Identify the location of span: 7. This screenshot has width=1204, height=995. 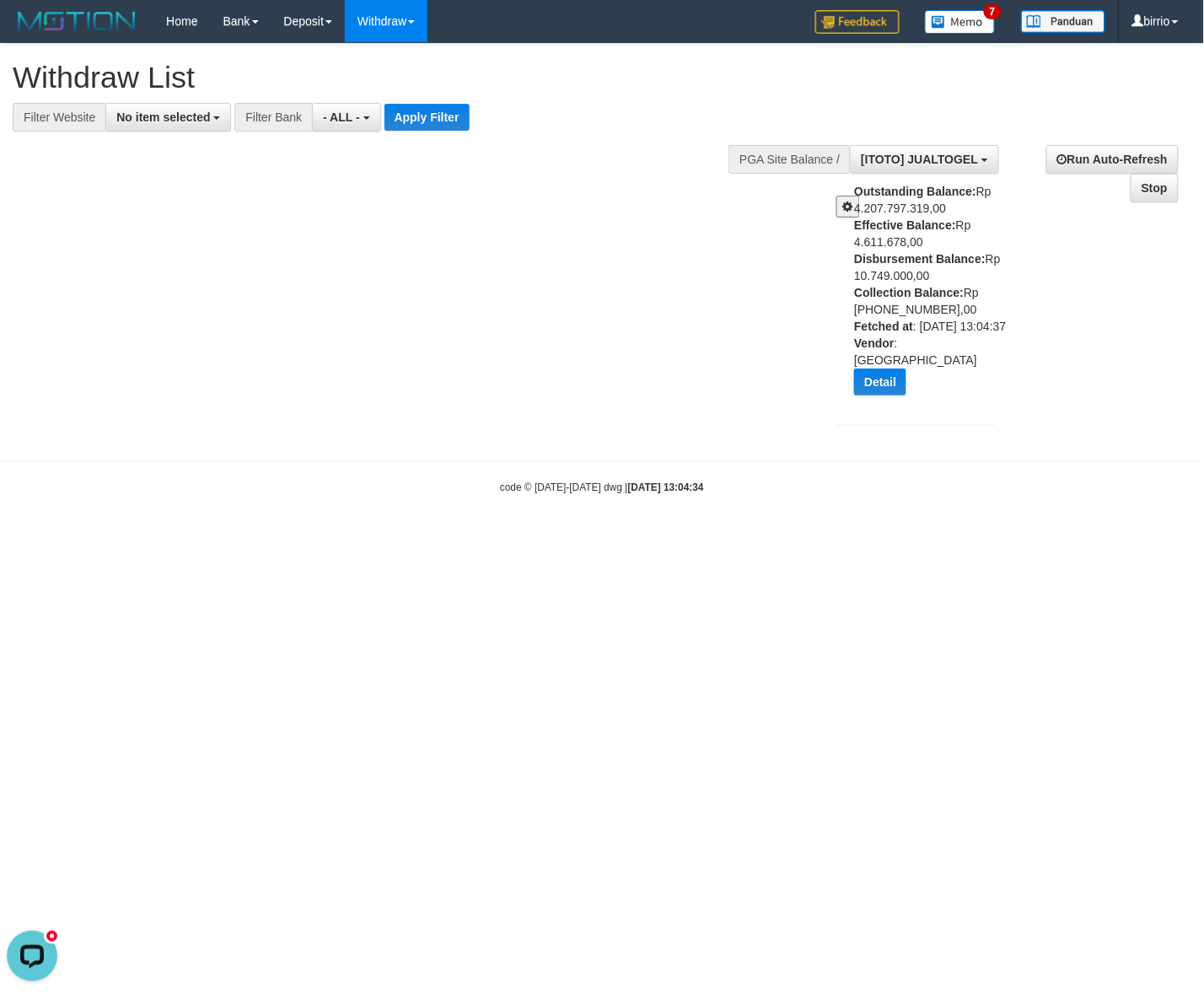
(992, 12).